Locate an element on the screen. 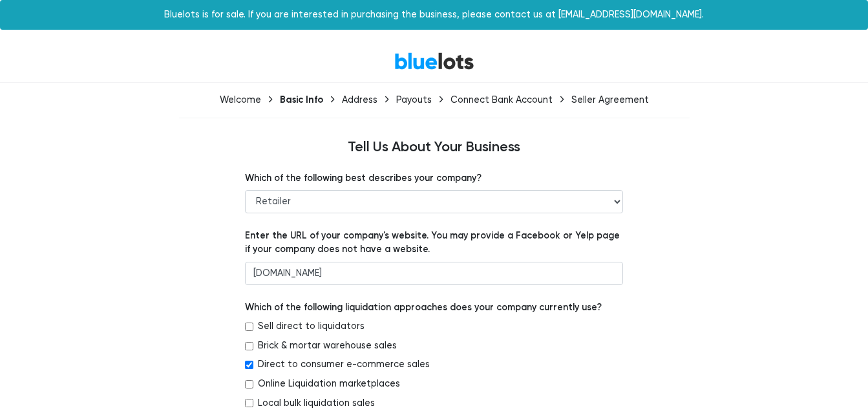  div: Connect Bank Account is located at coordinates (501, 99).